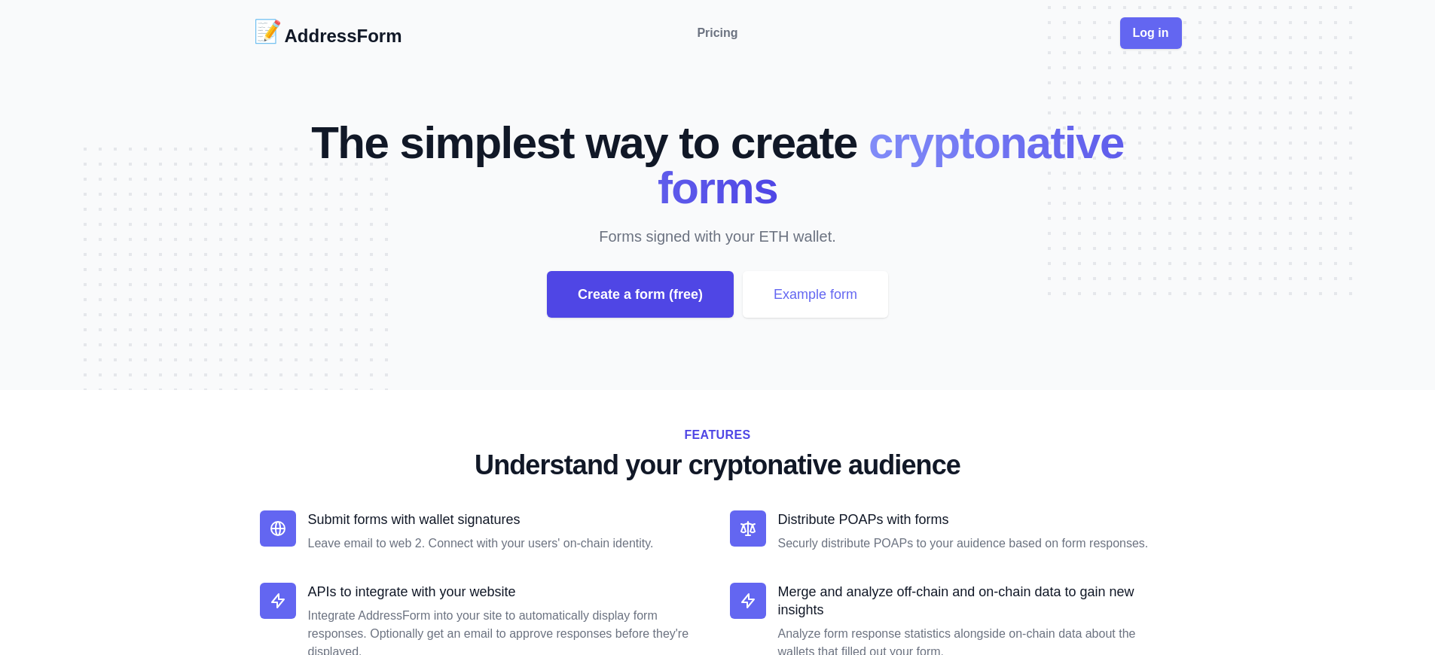 This screenshot has width=1435, height=655. I want to click on dd: Securly distribute POAPs to your auidence based on form responses., so click(977, 544).